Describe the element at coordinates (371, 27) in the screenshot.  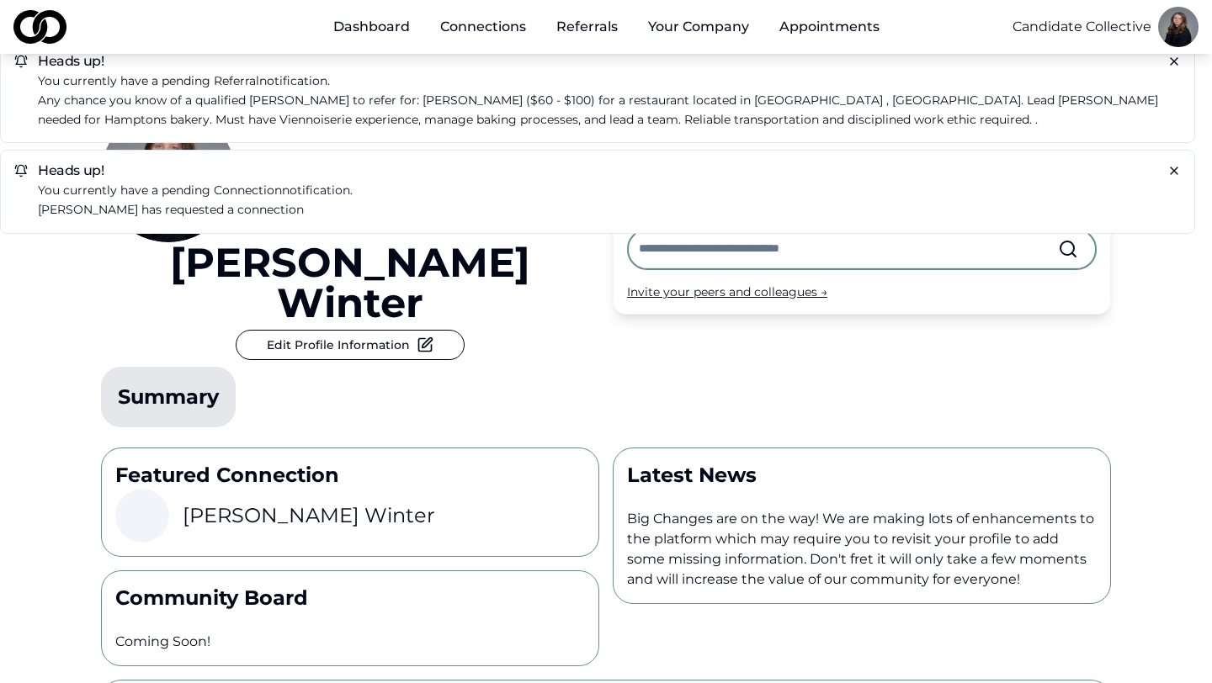
I see `a: Dashboard` at that location.